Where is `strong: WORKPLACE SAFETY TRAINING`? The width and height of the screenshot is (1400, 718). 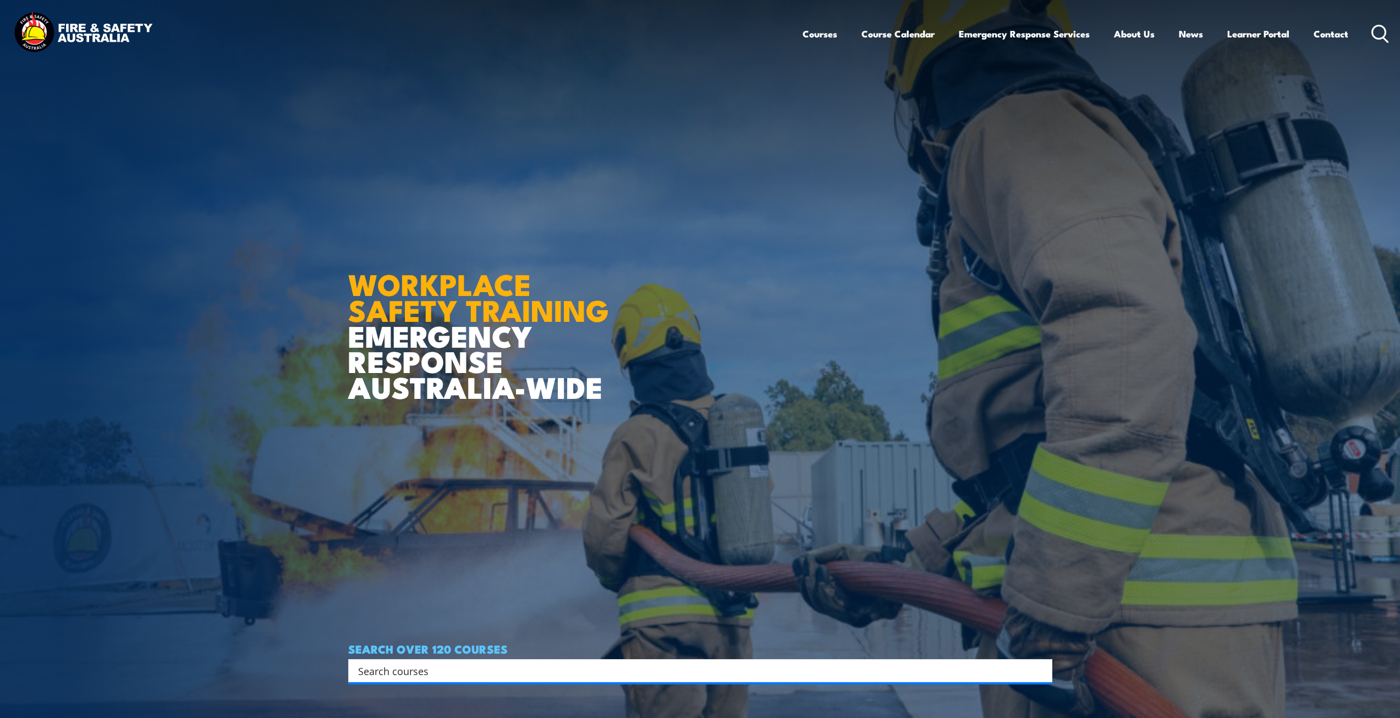 strong: WORKPLACE SAFETY TRAINING is located at coordinates (478, 296).